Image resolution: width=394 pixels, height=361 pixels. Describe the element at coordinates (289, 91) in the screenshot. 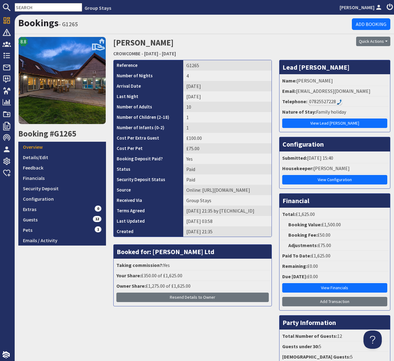

I see `strong: Email:` at that location.